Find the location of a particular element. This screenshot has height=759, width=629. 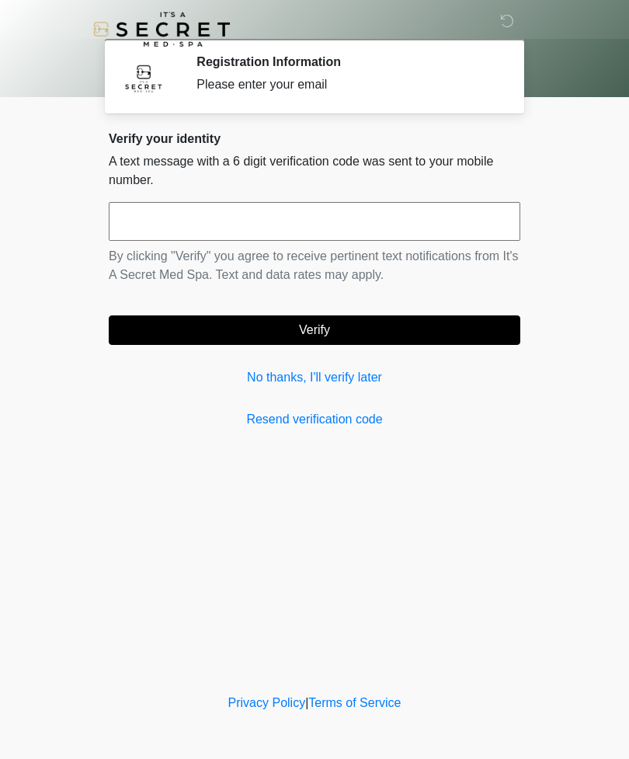

p: By clicking "Verify" you agree to receive pertinent text notifications from It's A Secret Med Spa... is located at coordinates (315, 266).